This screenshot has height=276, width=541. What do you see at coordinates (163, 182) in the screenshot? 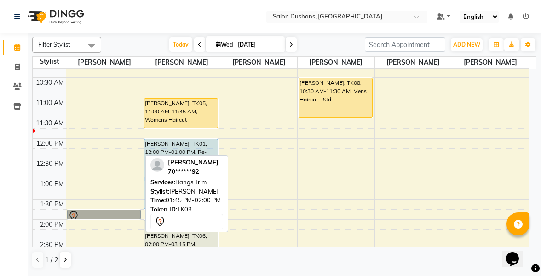
I see `span: Services:` at bounding box center [163, 182].